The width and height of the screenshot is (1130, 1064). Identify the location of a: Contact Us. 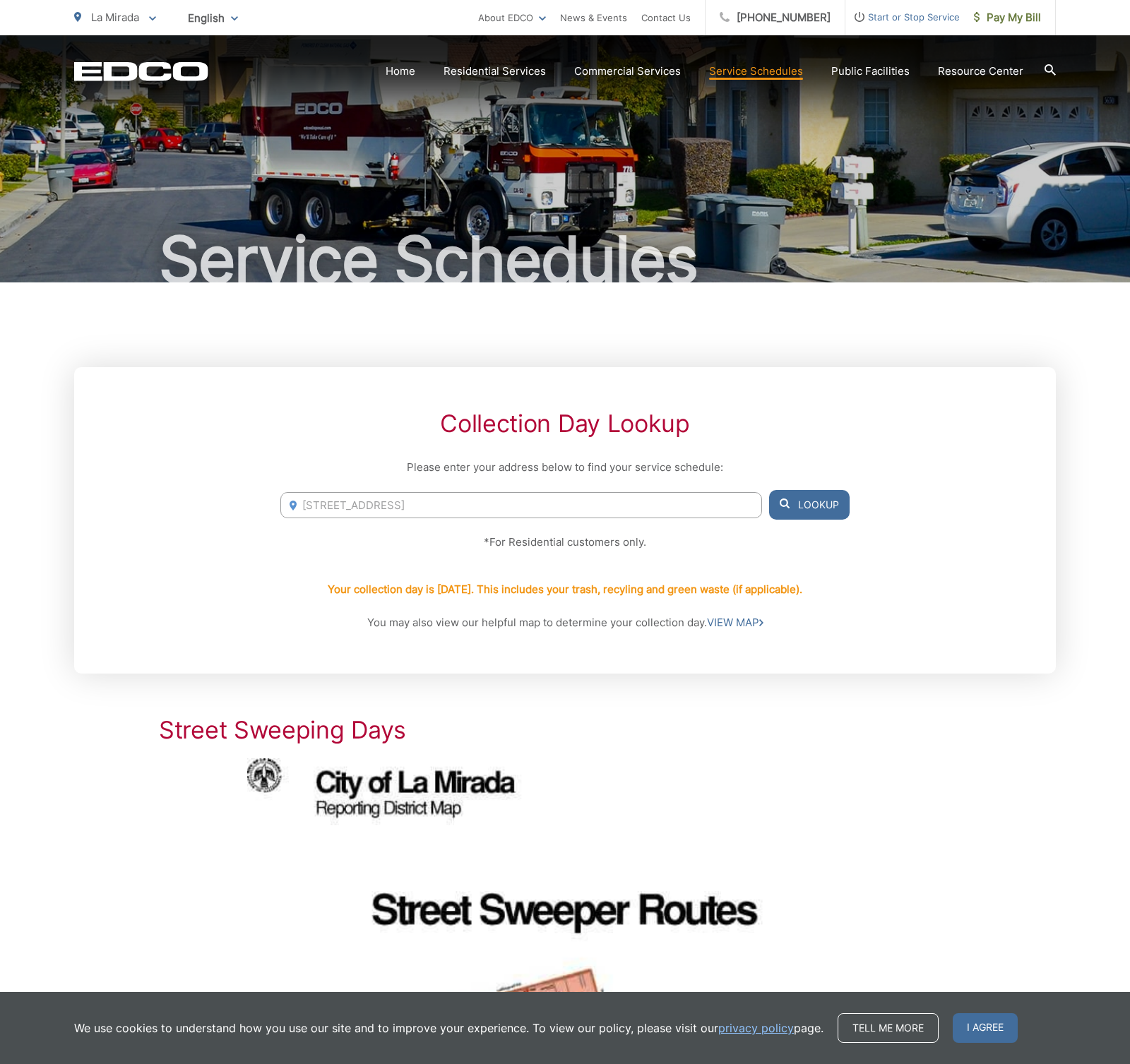
(666, 18).